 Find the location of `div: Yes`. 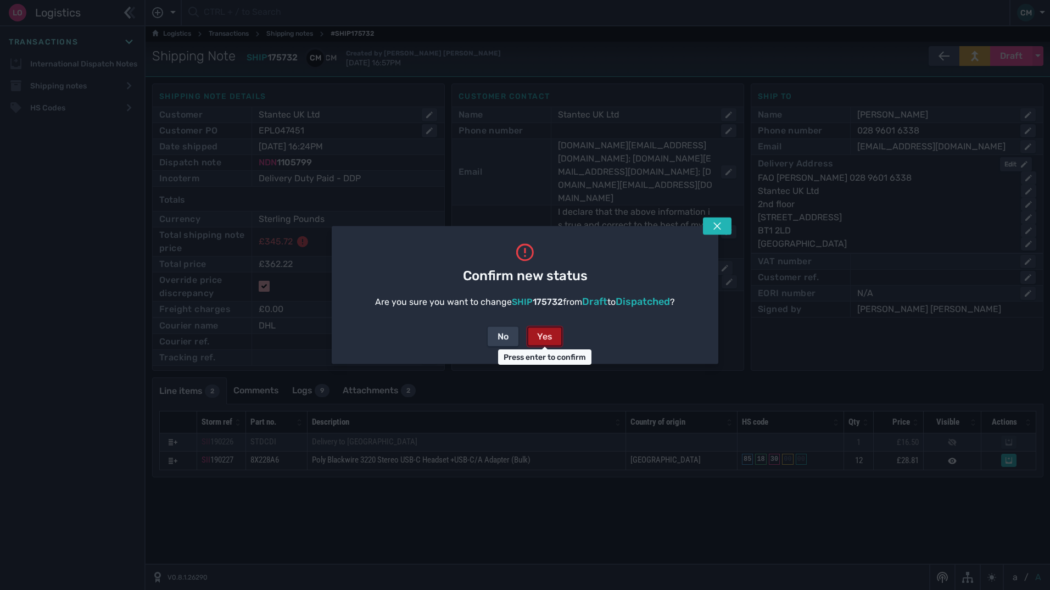

div: Yes is located at coordinates (545, 337).